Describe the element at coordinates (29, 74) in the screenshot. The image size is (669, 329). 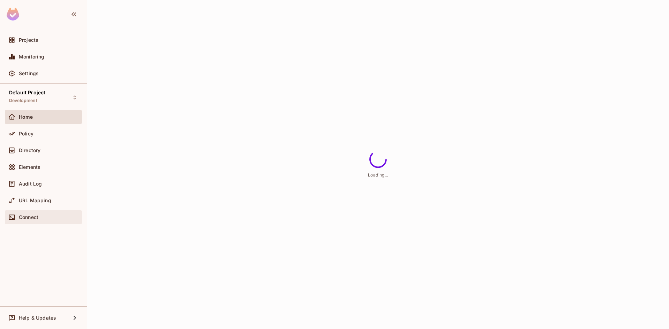
I see `span: Settings` at that location.